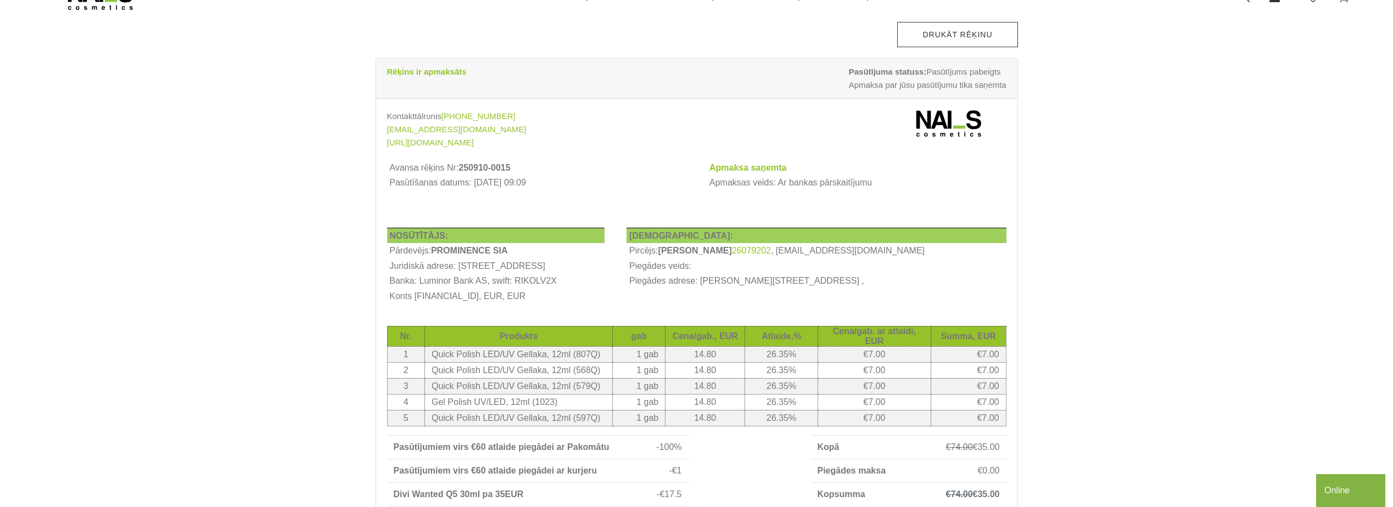  I want to click on b: 250910-0015, so click(484, 167).